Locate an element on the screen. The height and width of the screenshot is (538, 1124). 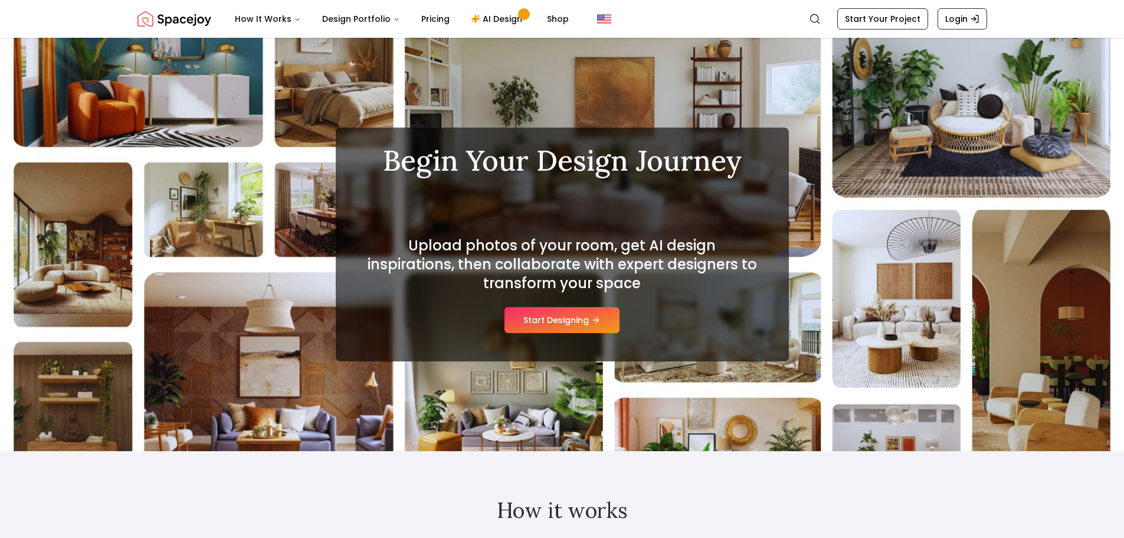
a: Start Your Project is located at coordinates (883, 19).